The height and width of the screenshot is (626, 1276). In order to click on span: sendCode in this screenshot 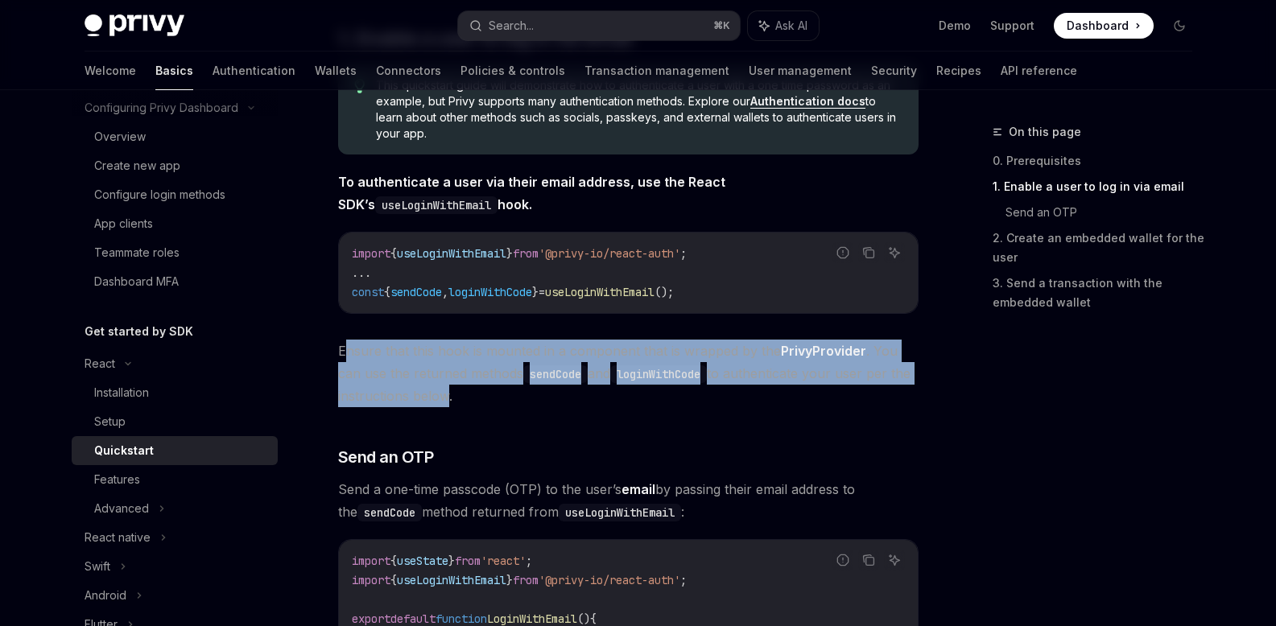, I will do `click(416, 292)`.